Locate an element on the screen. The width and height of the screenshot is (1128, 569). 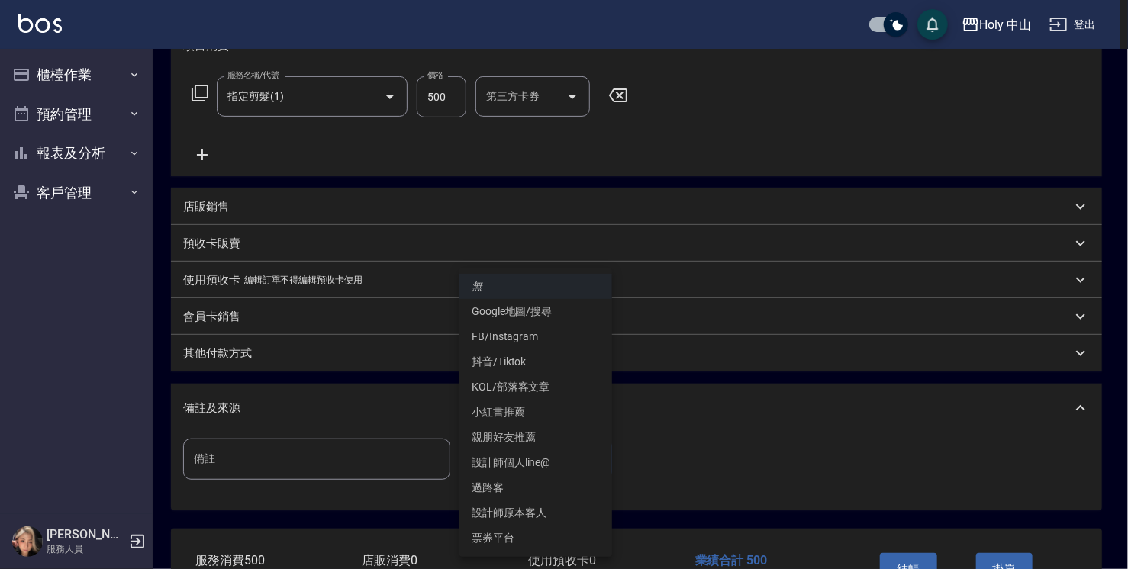
li: Google地圖/搜尋 is located at coordinates (536, 311).